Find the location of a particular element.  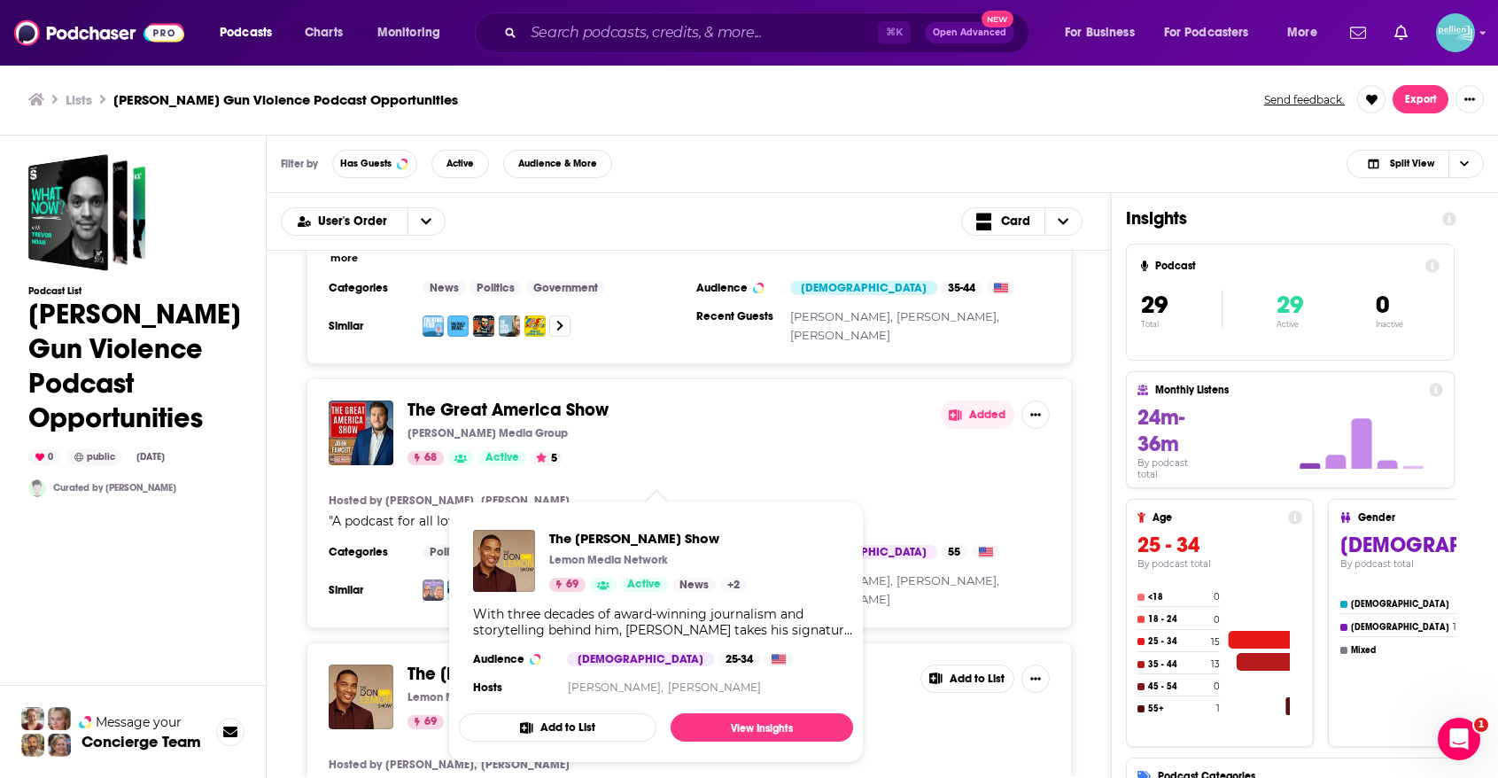

h3: Podcast List is located at coordinates (135, 291).